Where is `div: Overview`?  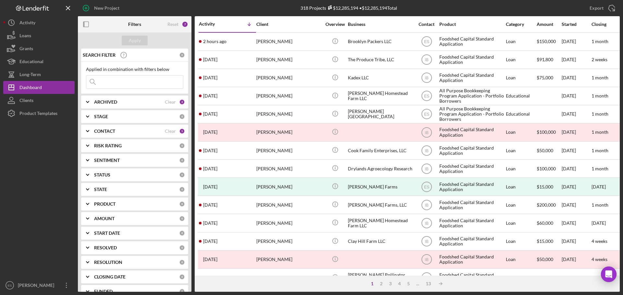
div: Overview is located at coordinates (335, 24).